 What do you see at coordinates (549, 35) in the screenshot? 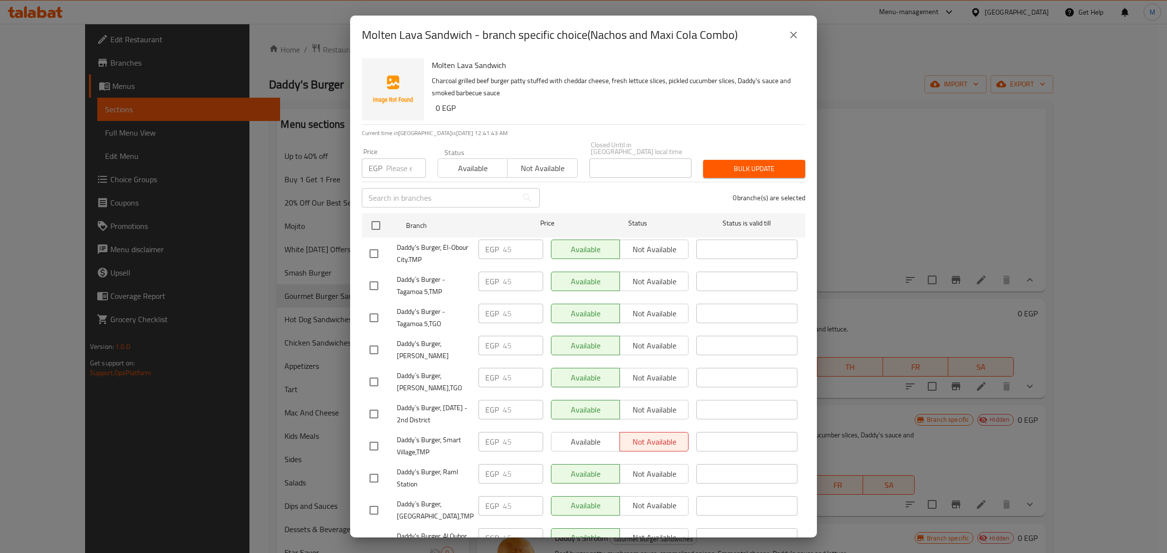
I see `h2: Molten Lava Sandwich - branch specific choice(Nachos and Maxi Cola Combo)` at bounding box center [549, 35].